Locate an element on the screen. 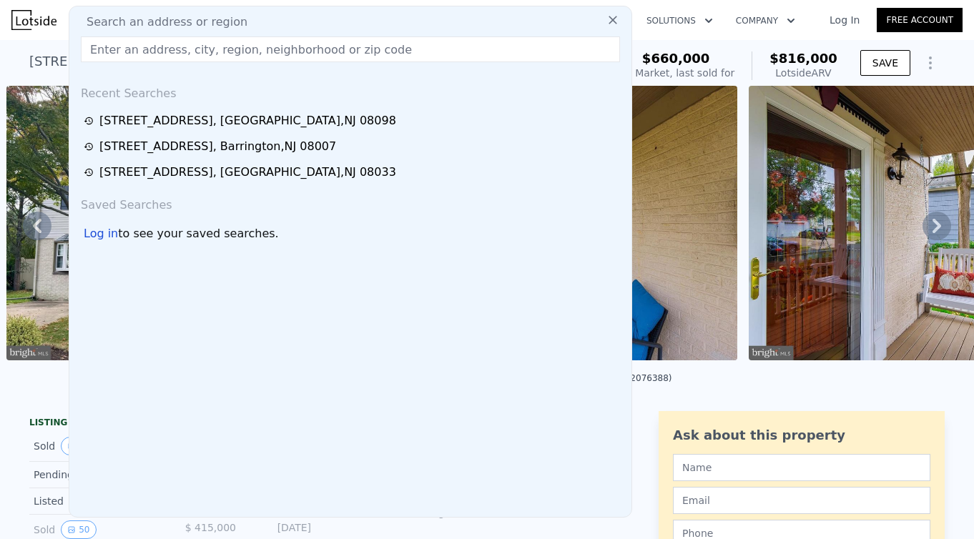 This screenshot has height=539, width=974. span: to see your saved searches. is located at coordinates (198, 234).